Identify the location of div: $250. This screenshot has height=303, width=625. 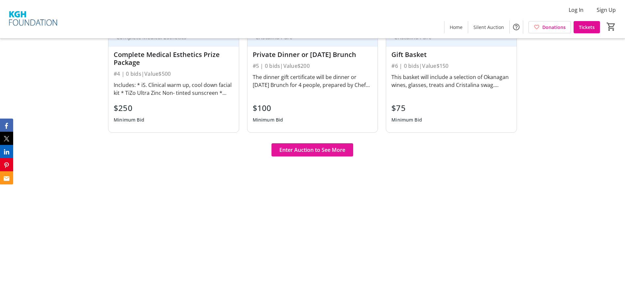
(129, 108).